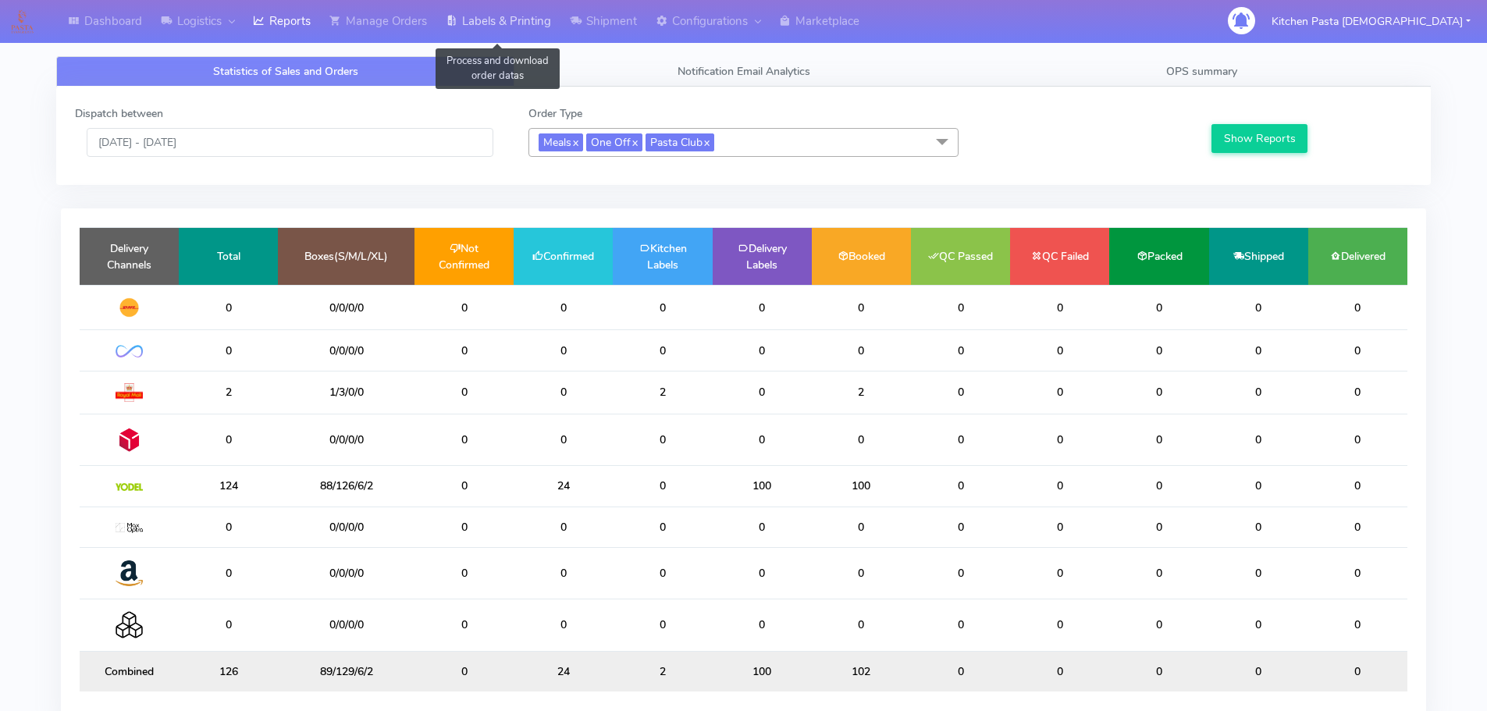 The image size is (1487, 711). I want to click on td: 89/129/6/2, so click(346, 671).